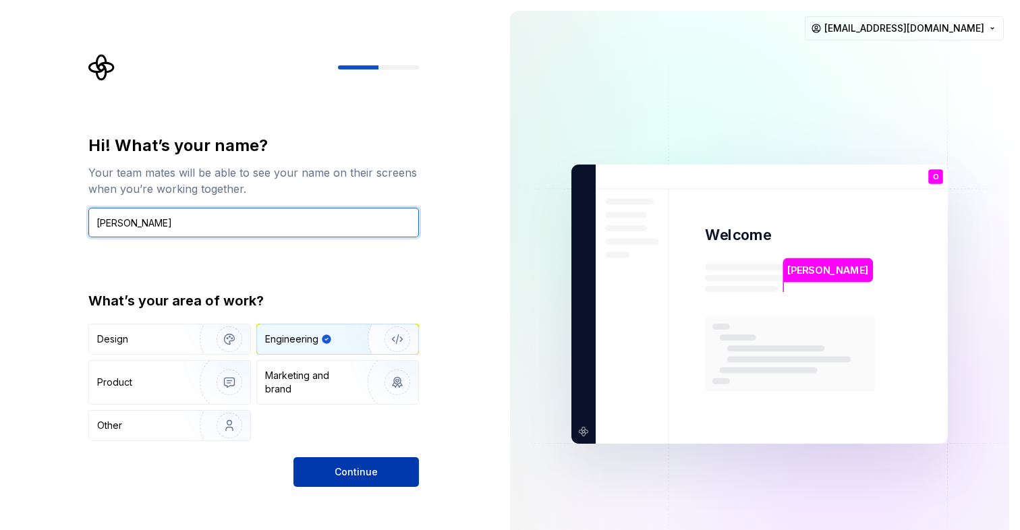 The height and width of the screenshot is (530, 1020). Describe the element at coordinates (936, 177) in the screenshot. I see `p: O` at that location.